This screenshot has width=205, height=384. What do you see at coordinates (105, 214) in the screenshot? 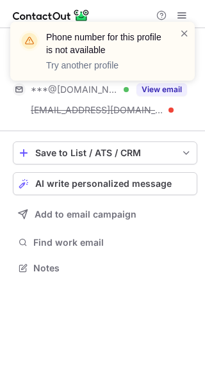
I see `button: Add to email campaign` at bounding box center [105, 214].